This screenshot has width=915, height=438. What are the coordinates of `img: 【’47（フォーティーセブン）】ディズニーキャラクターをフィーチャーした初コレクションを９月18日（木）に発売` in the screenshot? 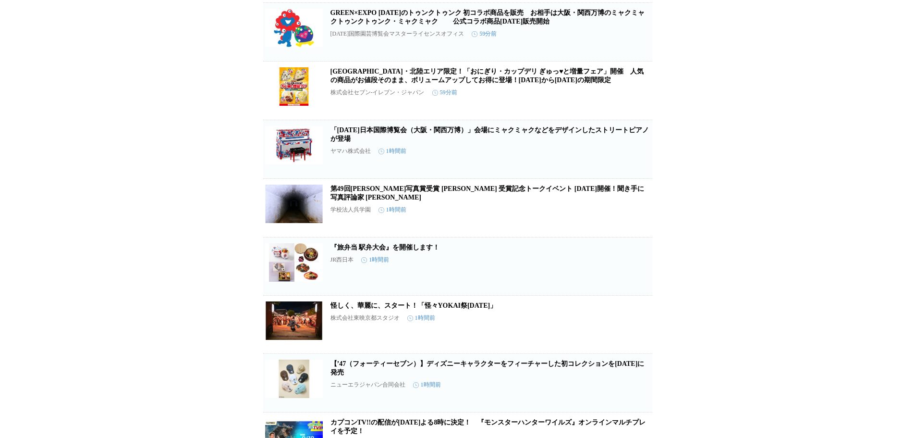 It's located at (294, 379).